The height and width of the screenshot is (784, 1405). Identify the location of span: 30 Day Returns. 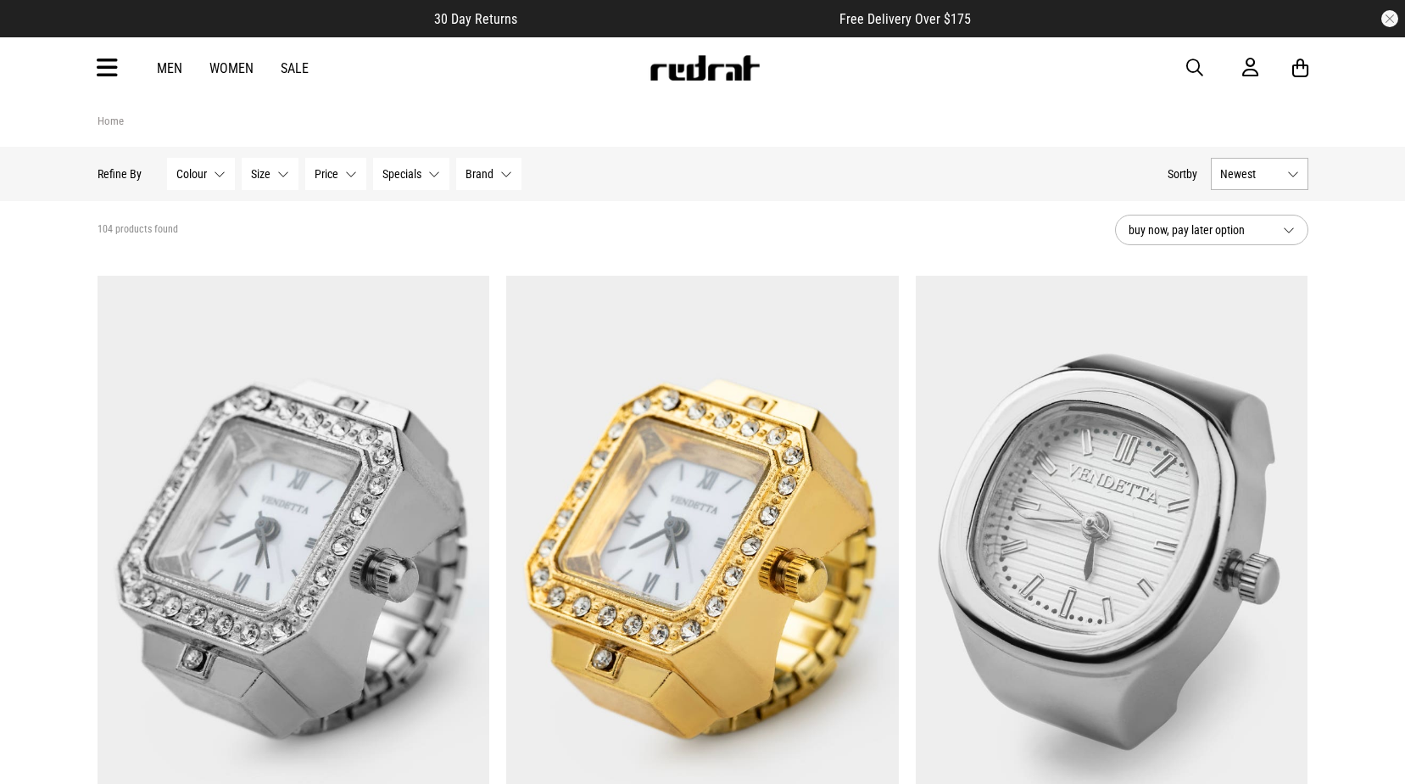
(476, 19).